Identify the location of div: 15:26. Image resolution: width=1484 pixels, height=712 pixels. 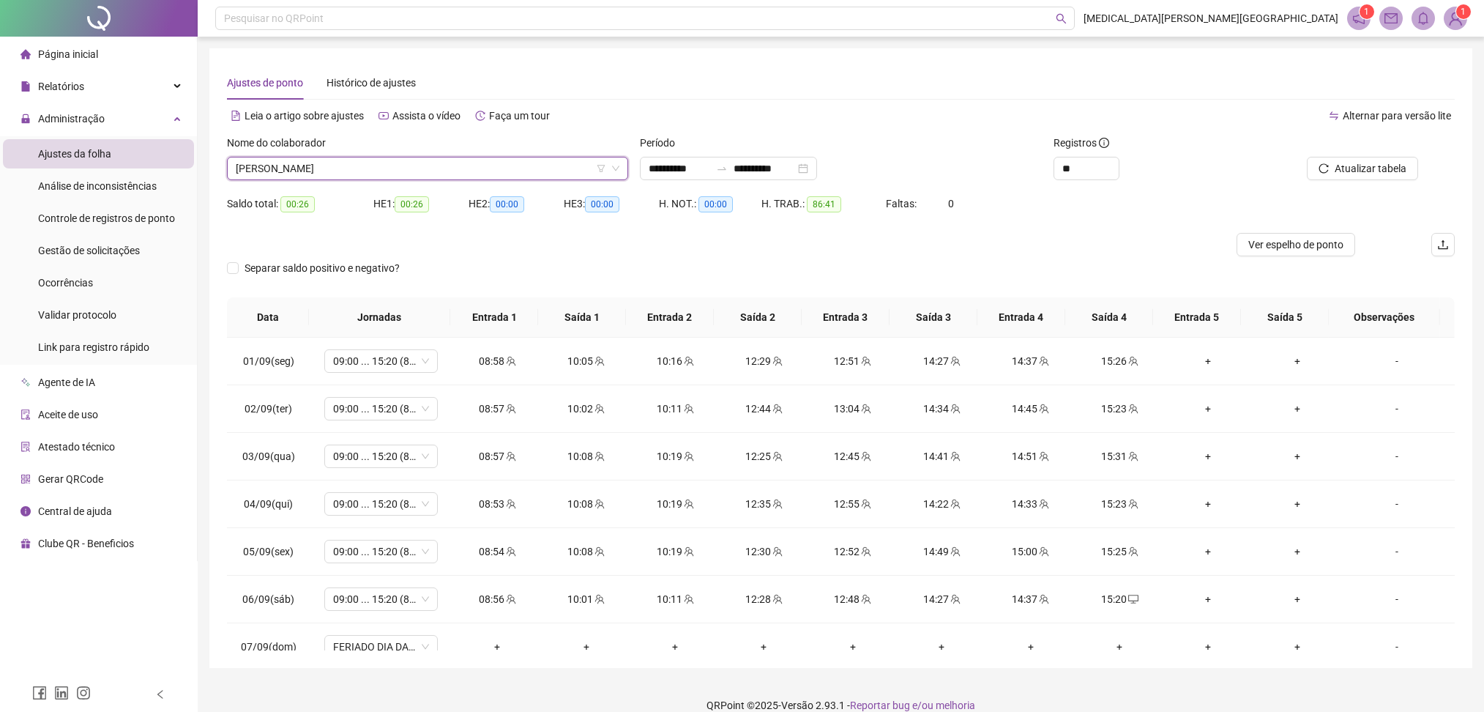
(1119, 361).